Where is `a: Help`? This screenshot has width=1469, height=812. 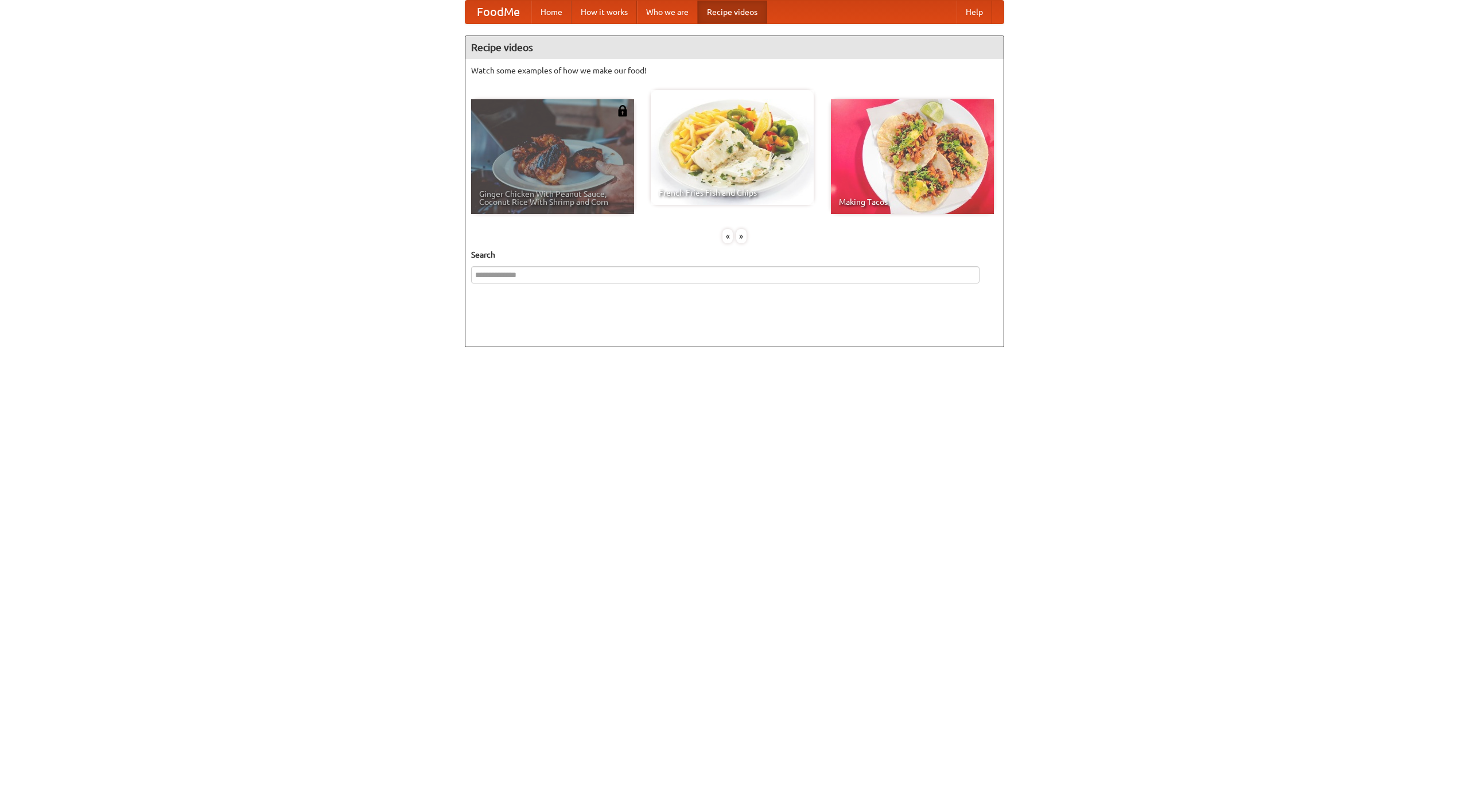 a: Help is located at coordinates (975, 12).